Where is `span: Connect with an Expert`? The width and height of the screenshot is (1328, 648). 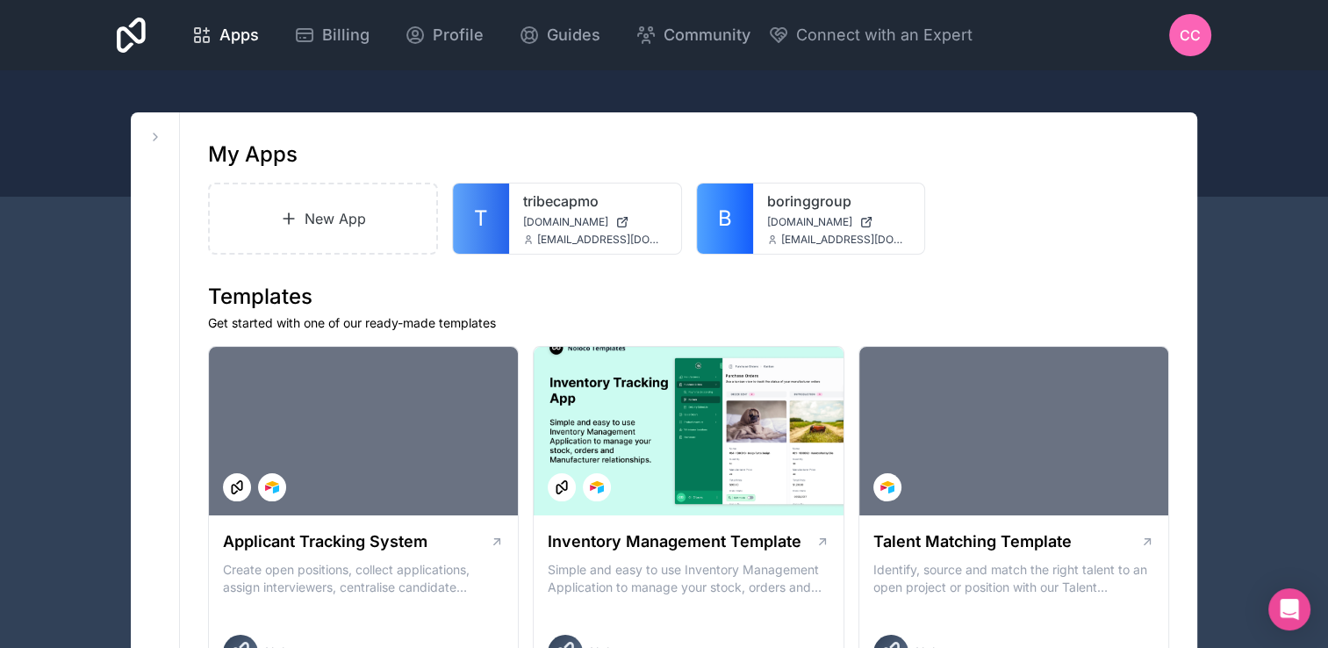 span: Connect with an Expert is located at coordinates (884, 35).